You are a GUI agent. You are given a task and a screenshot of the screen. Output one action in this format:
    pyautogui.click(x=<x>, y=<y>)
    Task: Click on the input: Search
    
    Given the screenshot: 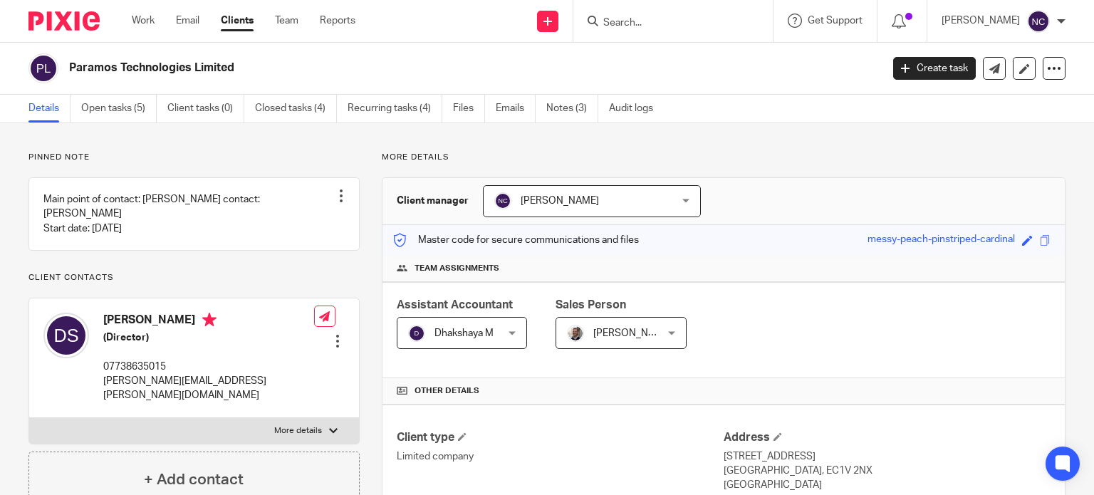 What is the action you would take?
    pyautogui.click(x=666, y=23)
    